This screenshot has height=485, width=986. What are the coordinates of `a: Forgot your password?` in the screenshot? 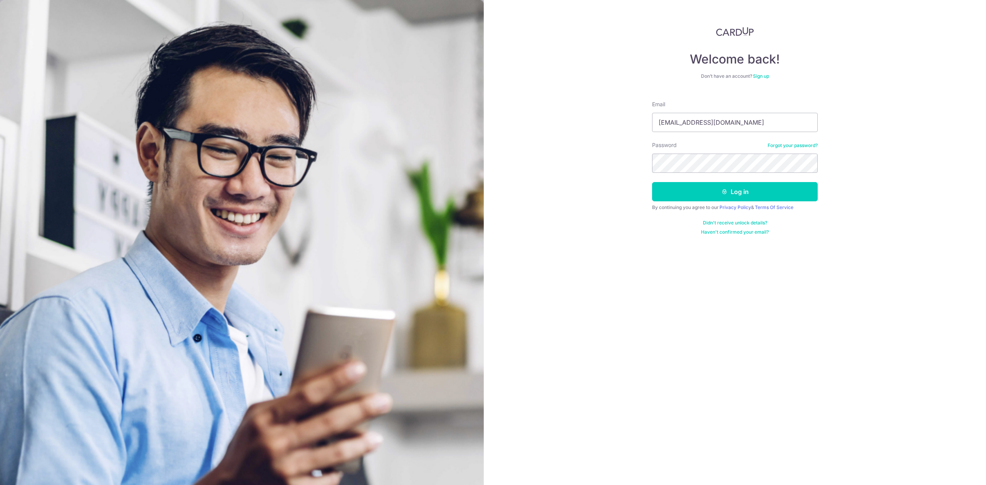 It's located at (793, 146).